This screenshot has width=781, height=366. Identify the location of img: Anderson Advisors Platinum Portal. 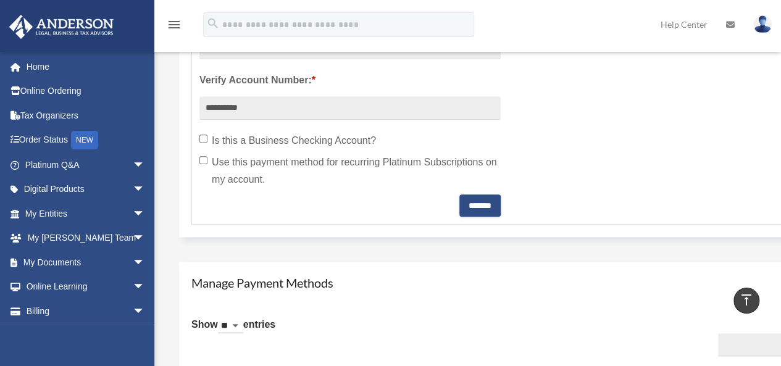
(61, 27).